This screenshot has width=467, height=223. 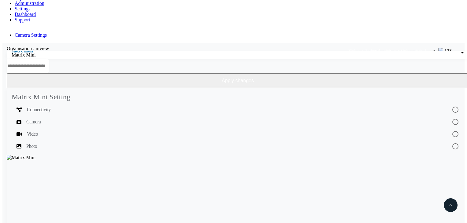 What do you see at coordinates (24, 55) in the screenshot?
I see `span: Matrix Mini` at bounding box center [24, 55].